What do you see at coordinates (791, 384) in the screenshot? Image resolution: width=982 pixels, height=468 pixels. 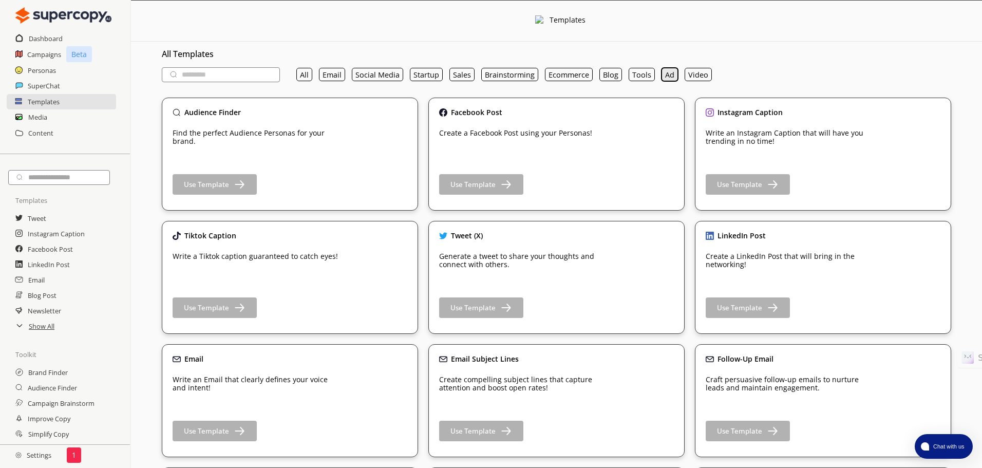 I see `p: Craft persuasive follow-up emails to nurture leads and maintain engagement.` at bounding box center [791, 384].